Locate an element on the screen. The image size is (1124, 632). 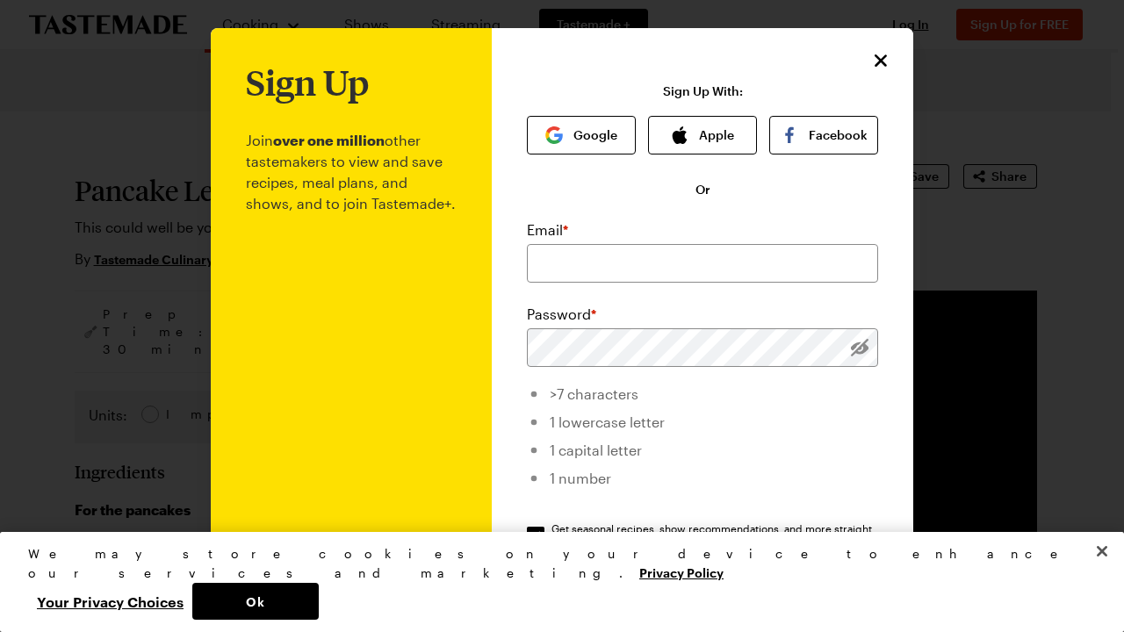
label: Email is located at coordinates (547, 230).